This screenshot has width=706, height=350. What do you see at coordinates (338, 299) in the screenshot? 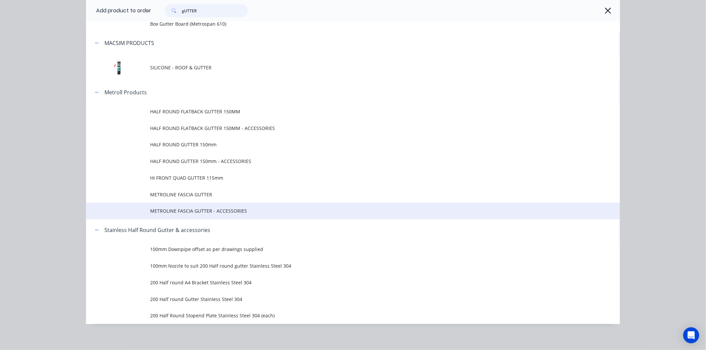
I see `span: 200 Half round Gutter Stainless Steel 304` at bounding box center [338, 299].